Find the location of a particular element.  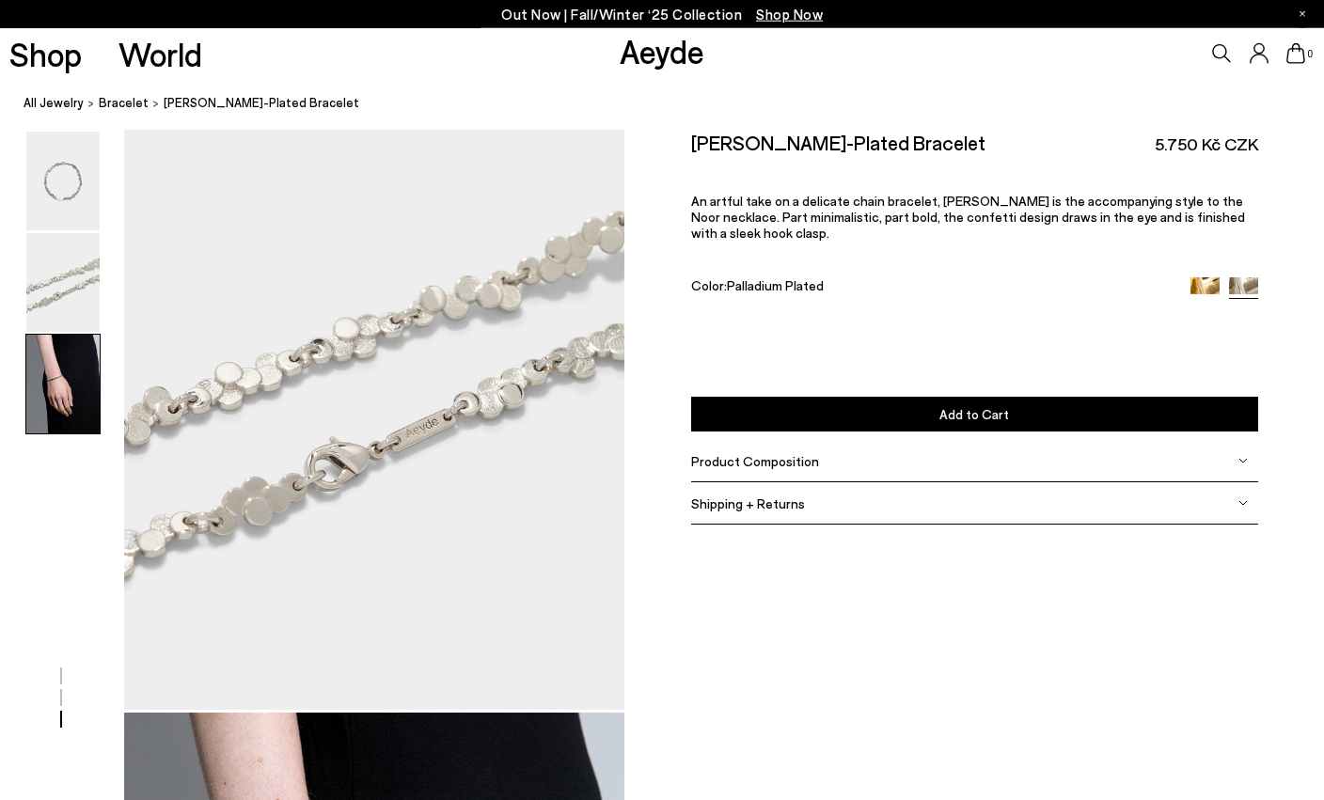

a: Shop is located at coordinates (45, 54).